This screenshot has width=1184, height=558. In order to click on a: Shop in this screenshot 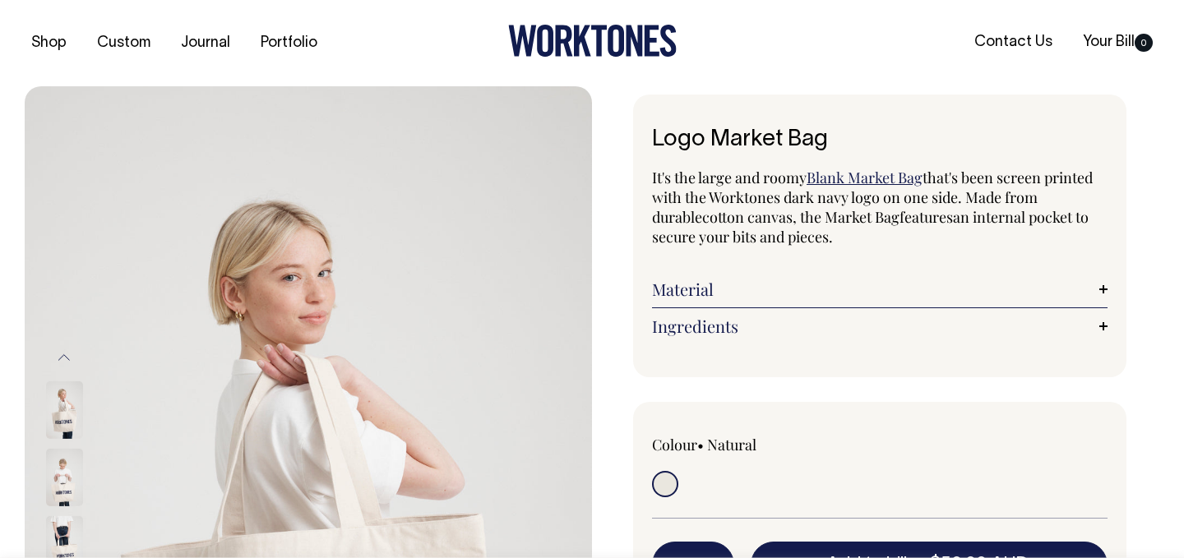, I will do `click(49, 43)`.